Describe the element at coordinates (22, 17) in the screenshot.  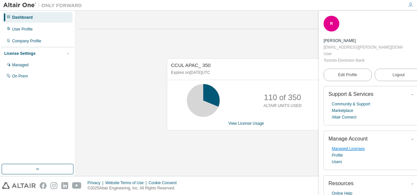
I see `div: Dashboard` at that location.